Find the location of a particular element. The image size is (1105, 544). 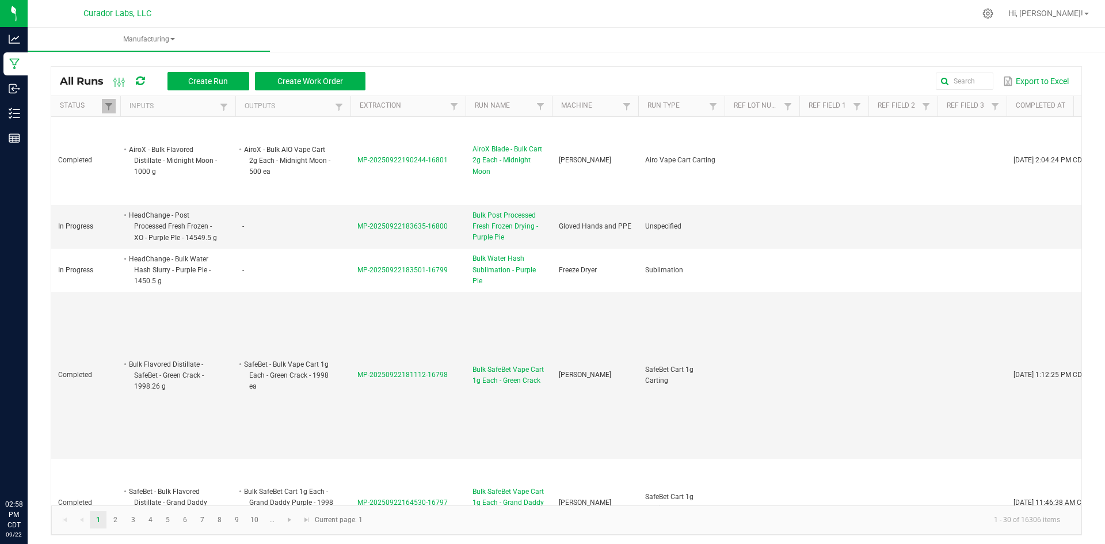

li: AiroX - Bulk AIO Vape Cart 2g Each - Midnight Moon - 500 ea is located at coordinates (288, 161).